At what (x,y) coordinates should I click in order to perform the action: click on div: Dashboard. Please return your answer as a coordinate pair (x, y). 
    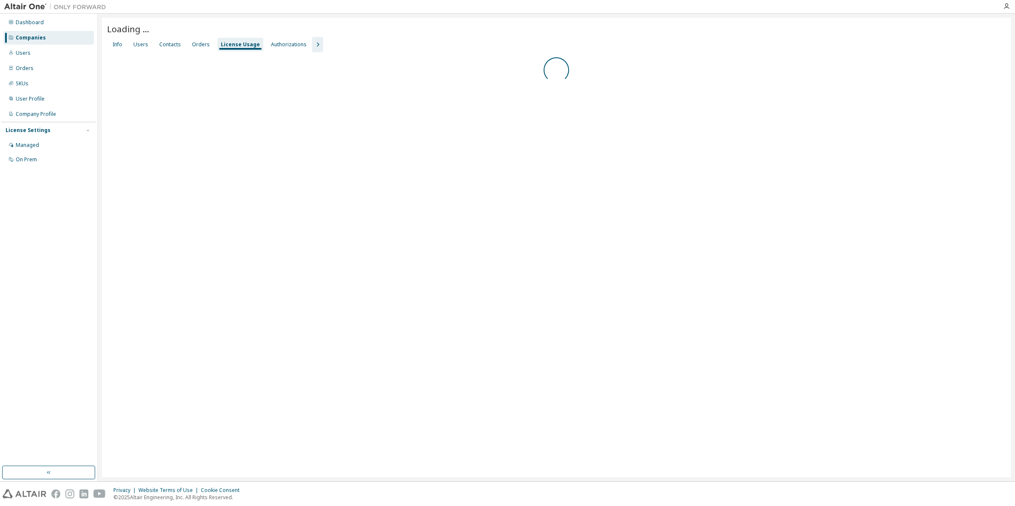
    Looking at the image, I should click on (30, 23).